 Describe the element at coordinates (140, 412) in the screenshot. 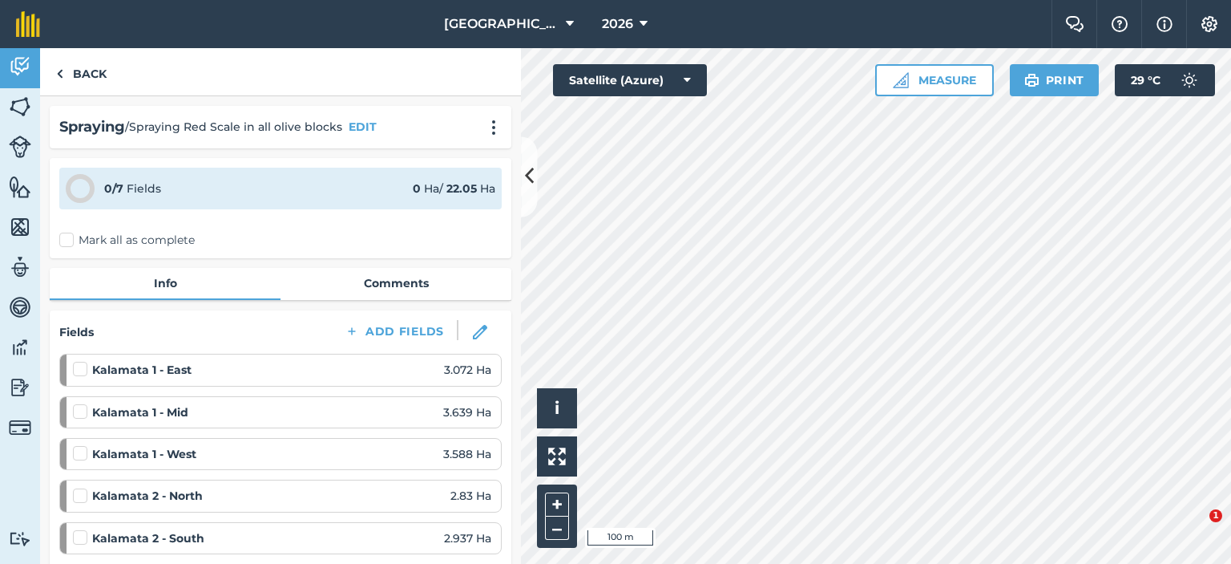

I see `strong: Kalamata 1 - Mid` at that location.